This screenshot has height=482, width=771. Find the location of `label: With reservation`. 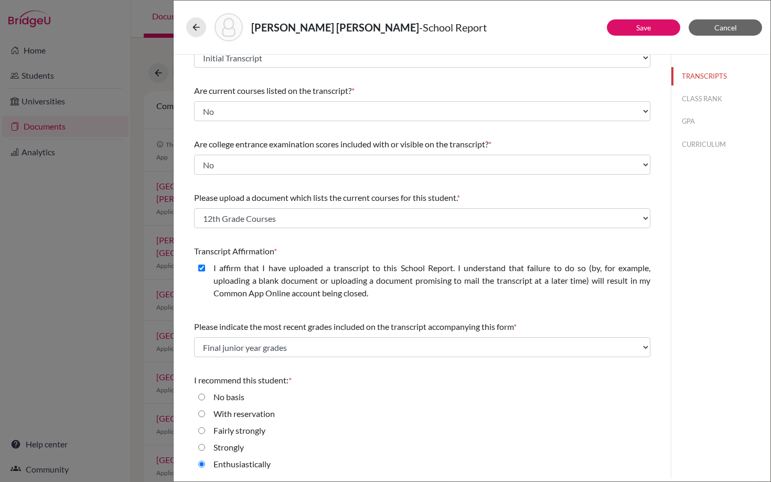

label: With reservation is located at coordinates (244, 414).